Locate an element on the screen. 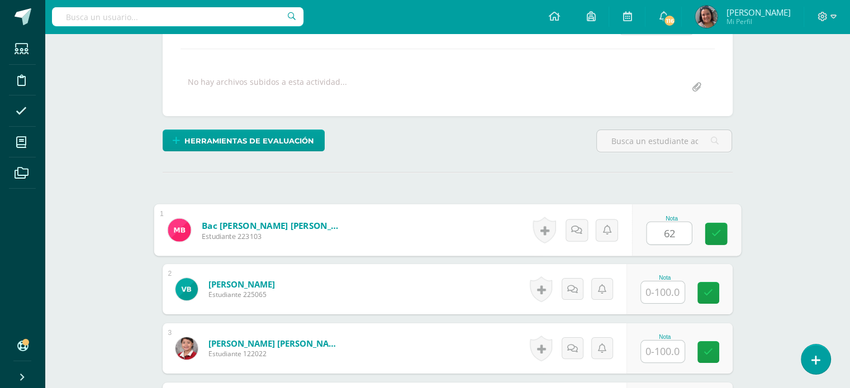 The width and height of the screenshot is (850, 388). input: Busca un usuario... is located at coordinates (178, 17).